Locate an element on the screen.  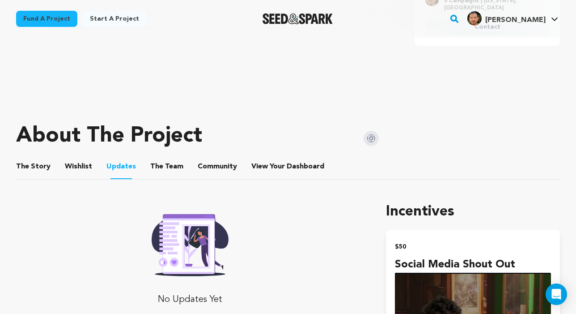
img: Seed&Spark Logo Dark Mode is located at coordinates (297, 19).